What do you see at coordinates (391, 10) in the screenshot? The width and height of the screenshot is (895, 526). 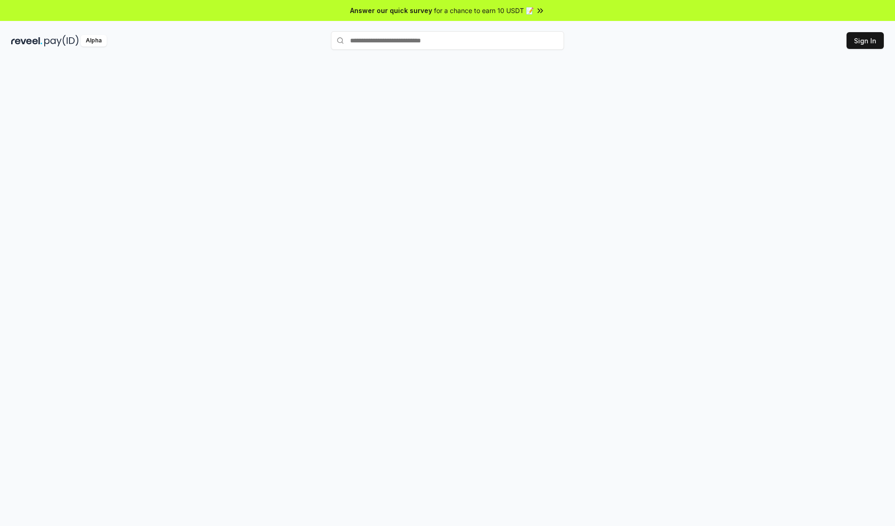 I see `span: Answer our quick survey` at bounding box center [391, 10].